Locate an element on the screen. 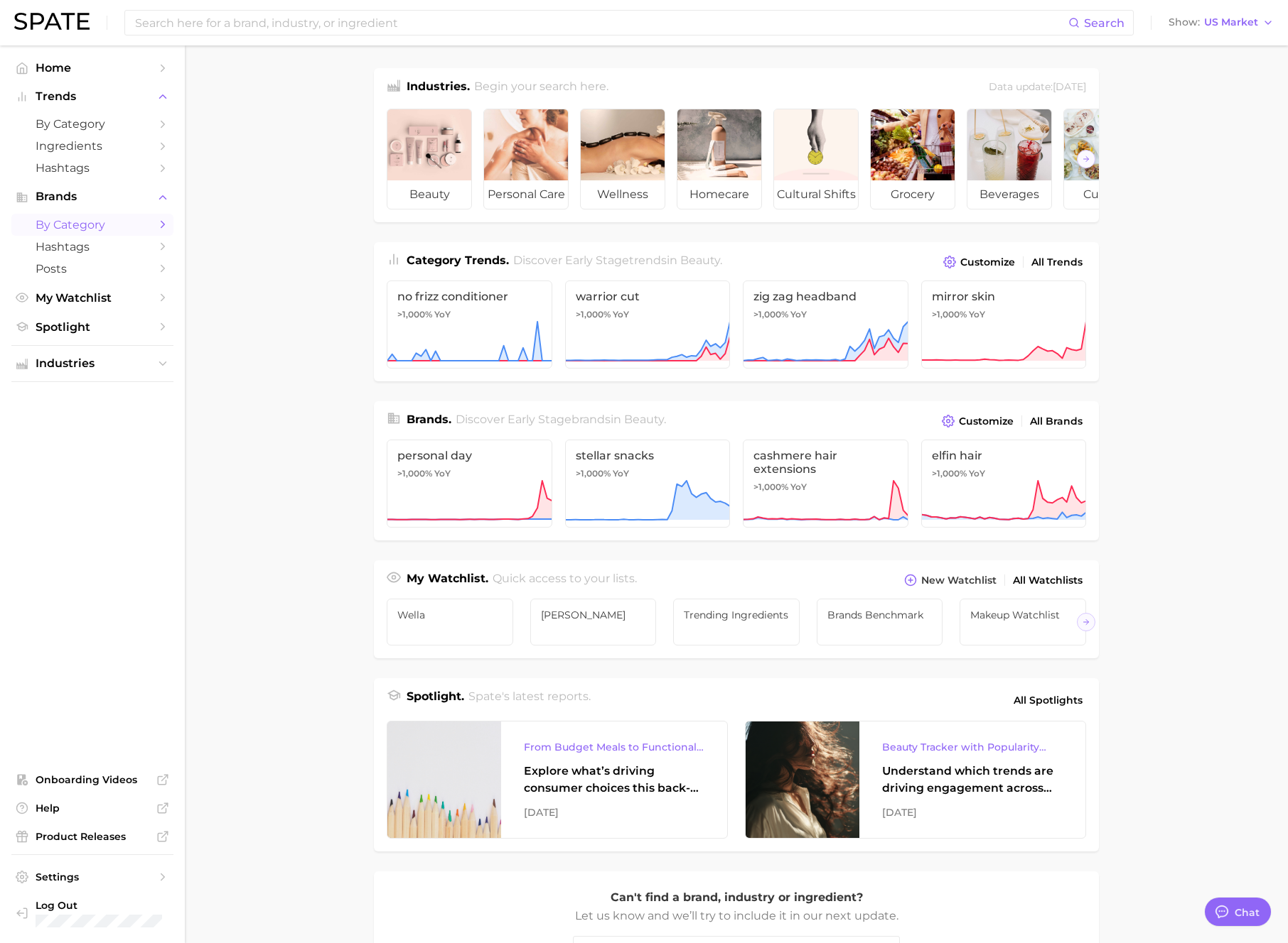 This screenshot has height=943, width=1288. a: mirror skin>1,000% YoY is located at coordinates (1004, 325).